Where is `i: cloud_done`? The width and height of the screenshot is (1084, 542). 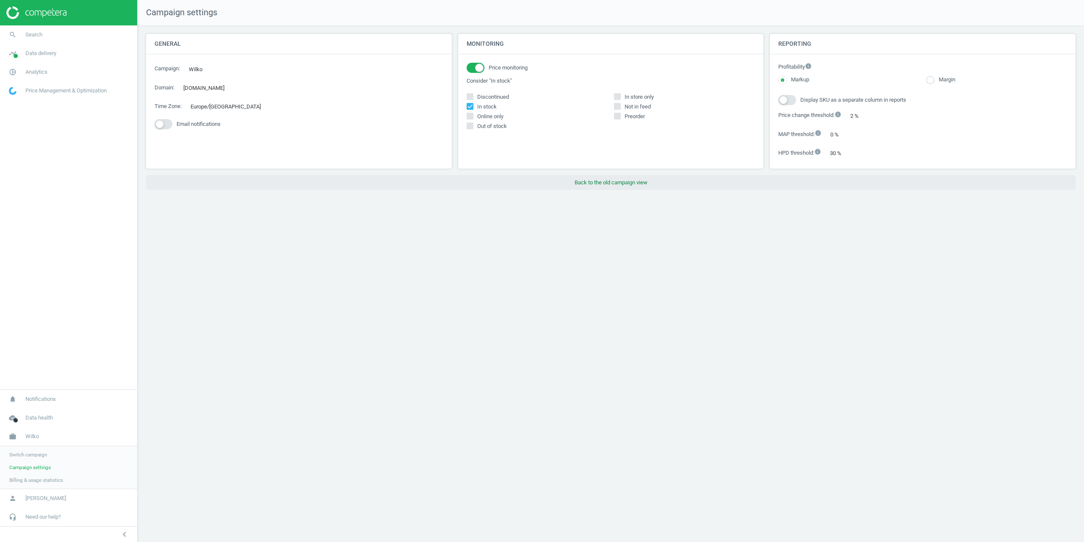 i: cloud_done is located at coordinates (13, 418).